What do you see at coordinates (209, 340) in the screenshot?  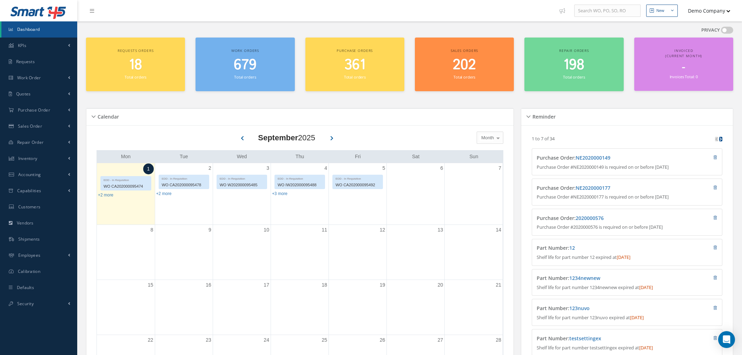 I see `a: September 23, 2025` at bounding box center [209, 340].